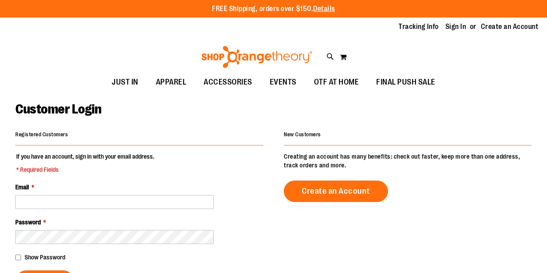  What do you see at coordinates (336, 82) in the screenshot?
I see `span: OTF AT HOME` at bounding box center [336, 82].